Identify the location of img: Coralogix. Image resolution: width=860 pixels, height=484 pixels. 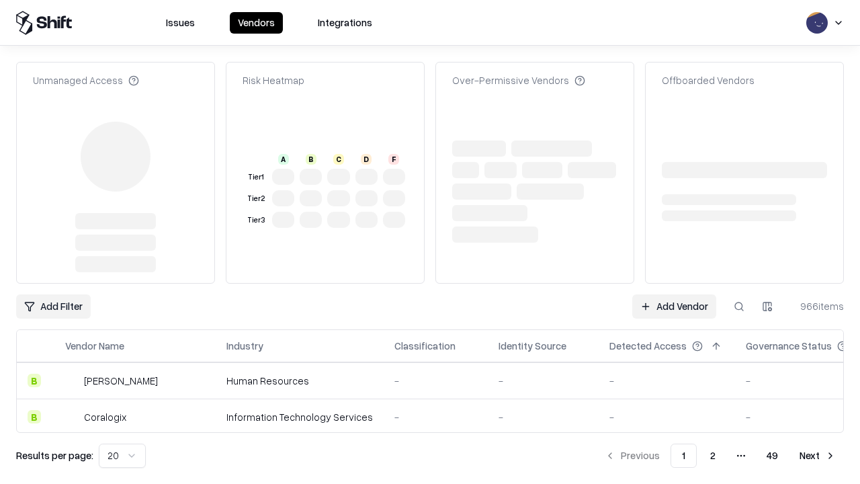
(72, 416).